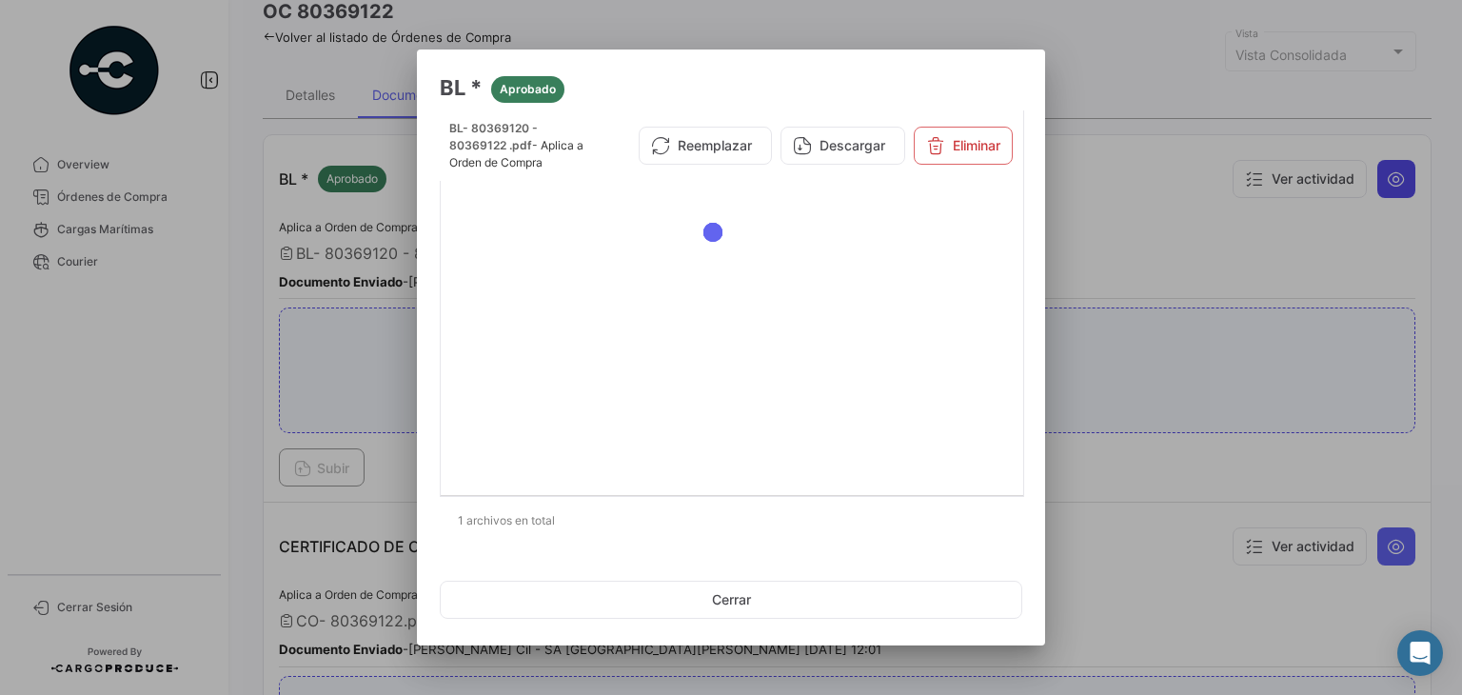 This screenshot has height=695, width=1462. What do you see at coordinates (731, 521) in the screenshot?
I see `div: 1 archivos en total` at bounding box center [731, 521].